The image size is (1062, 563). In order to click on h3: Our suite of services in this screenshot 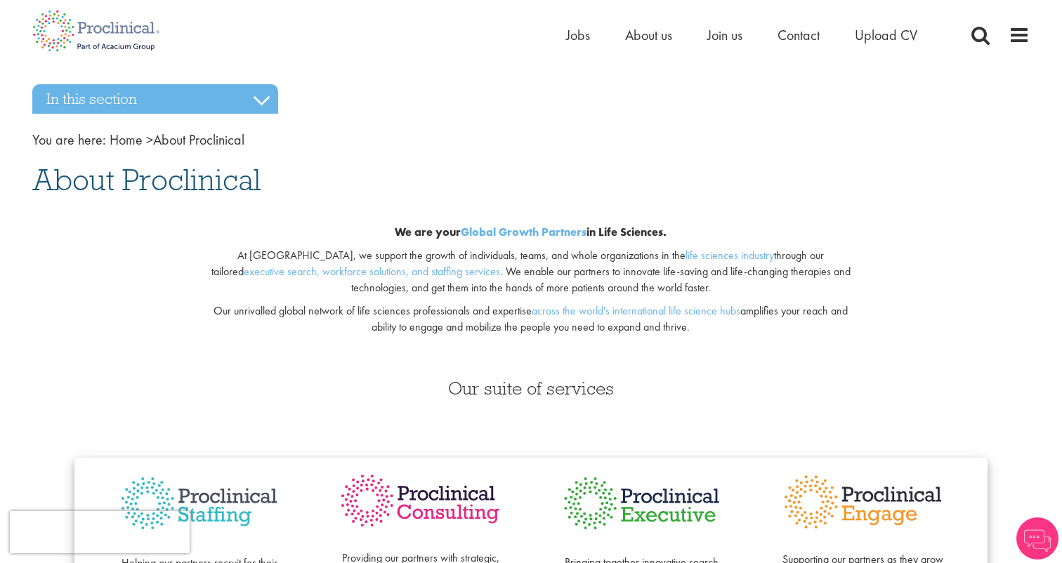, I will do `click(531, 389)`.